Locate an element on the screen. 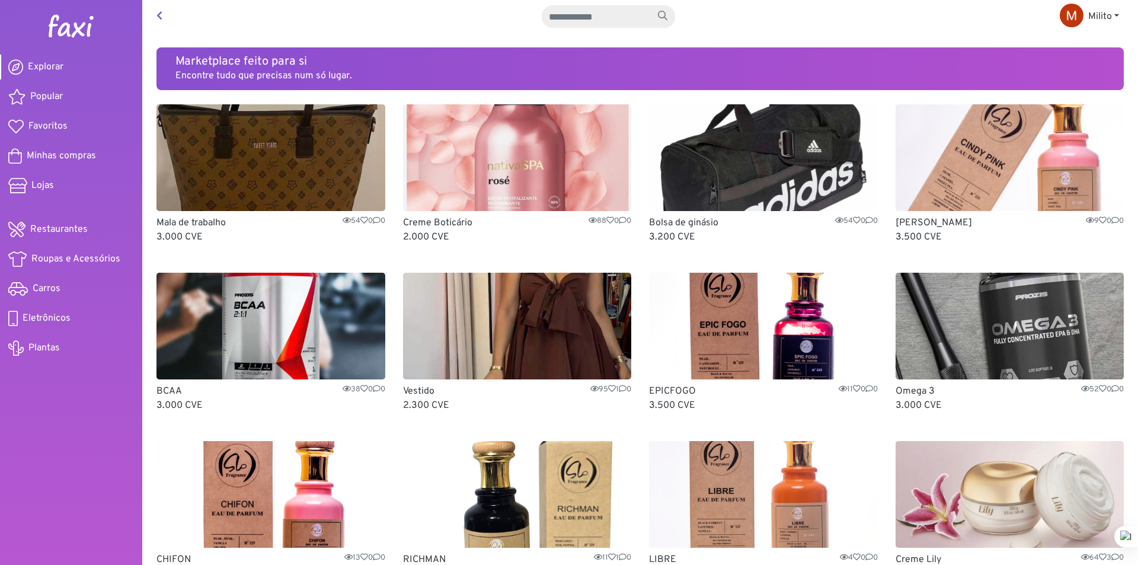 The image size is (1138, 565). p: EPICFOGO is located at coordinates (763, 391).